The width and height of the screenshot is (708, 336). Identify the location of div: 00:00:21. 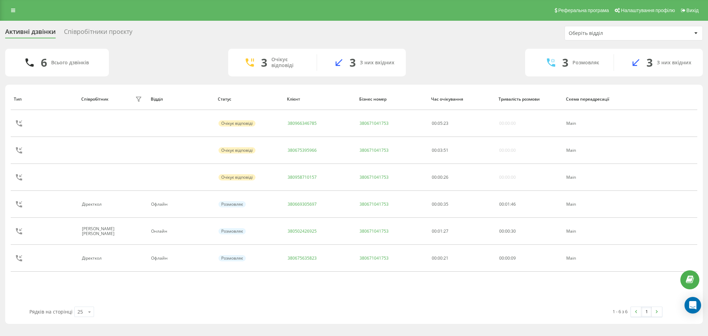
(462, 258).